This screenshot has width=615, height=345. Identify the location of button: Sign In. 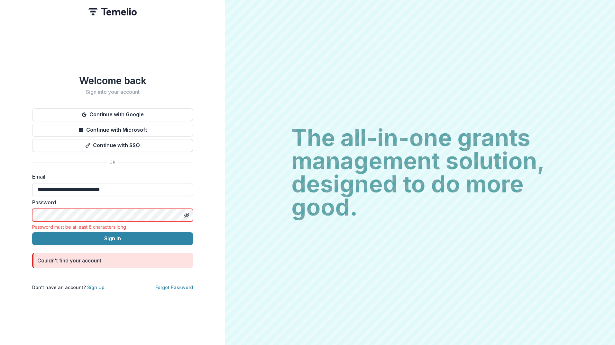
(113, 239).